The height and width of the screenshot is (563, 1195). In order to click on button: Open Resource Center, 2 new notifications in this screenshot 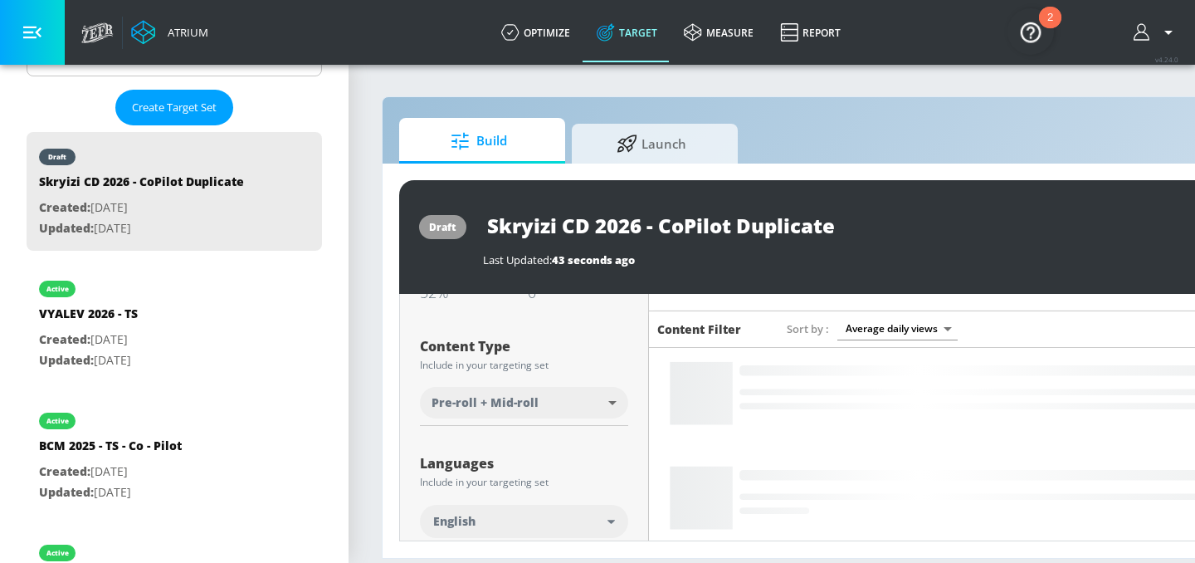, I will do `click(1031, 32)`.